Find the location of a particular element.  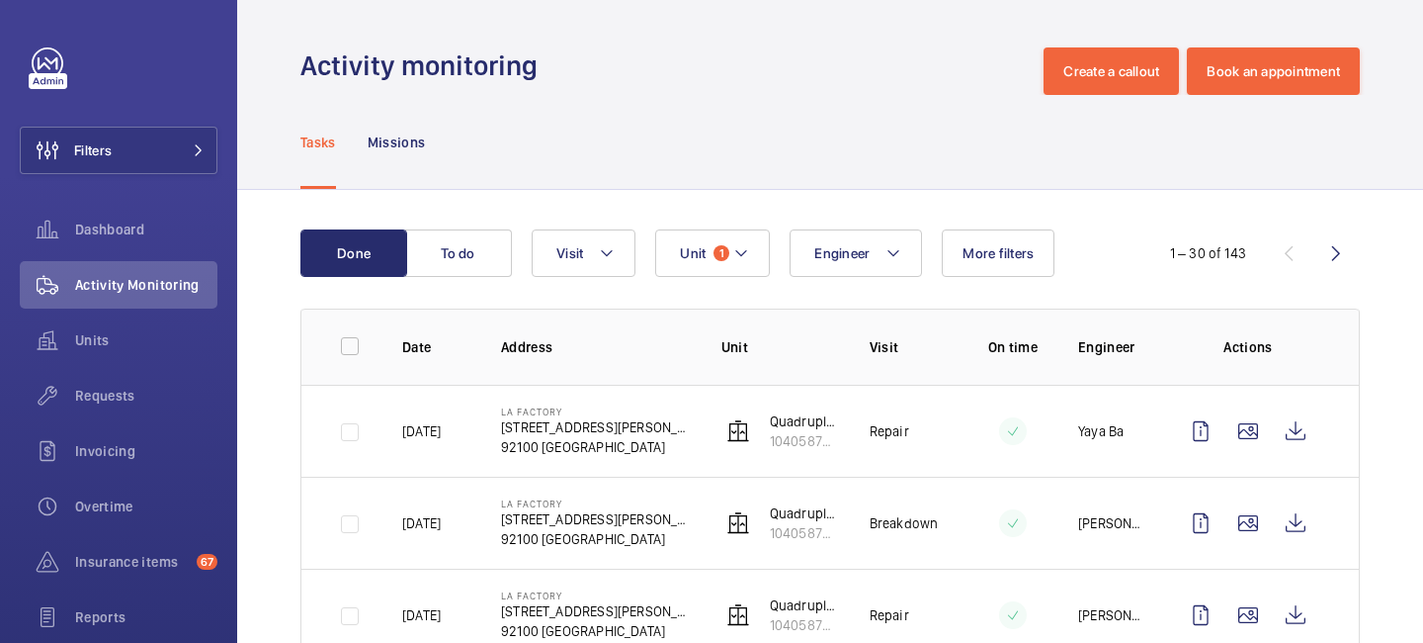

button: Visit is located at coordinates (583, 253).